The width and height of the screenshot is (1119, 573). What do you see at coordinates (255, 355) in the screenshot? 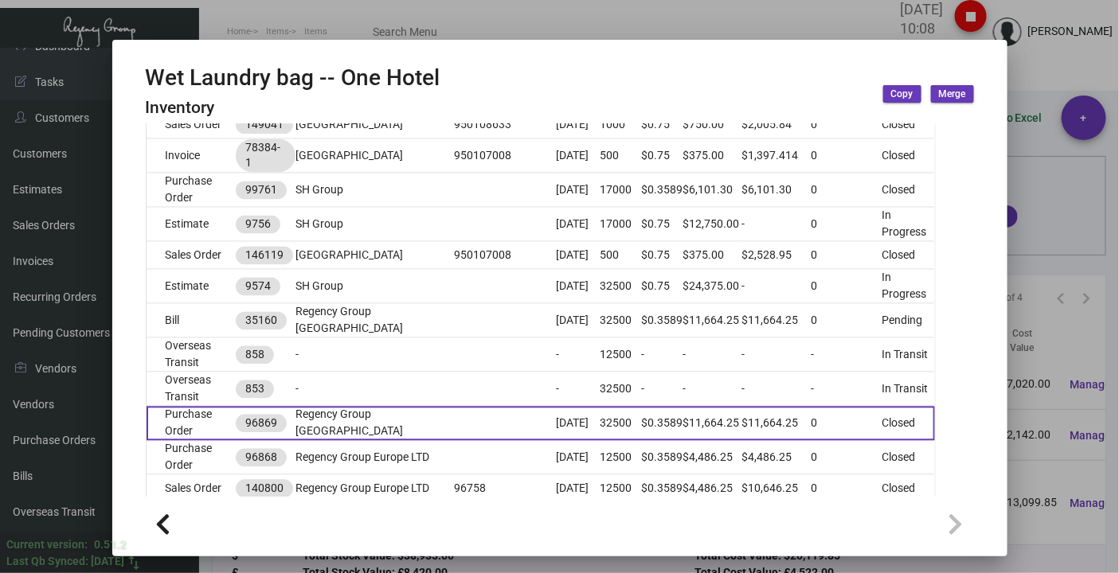
I see `mat-chip: 858` at bounding box center [255, 355].